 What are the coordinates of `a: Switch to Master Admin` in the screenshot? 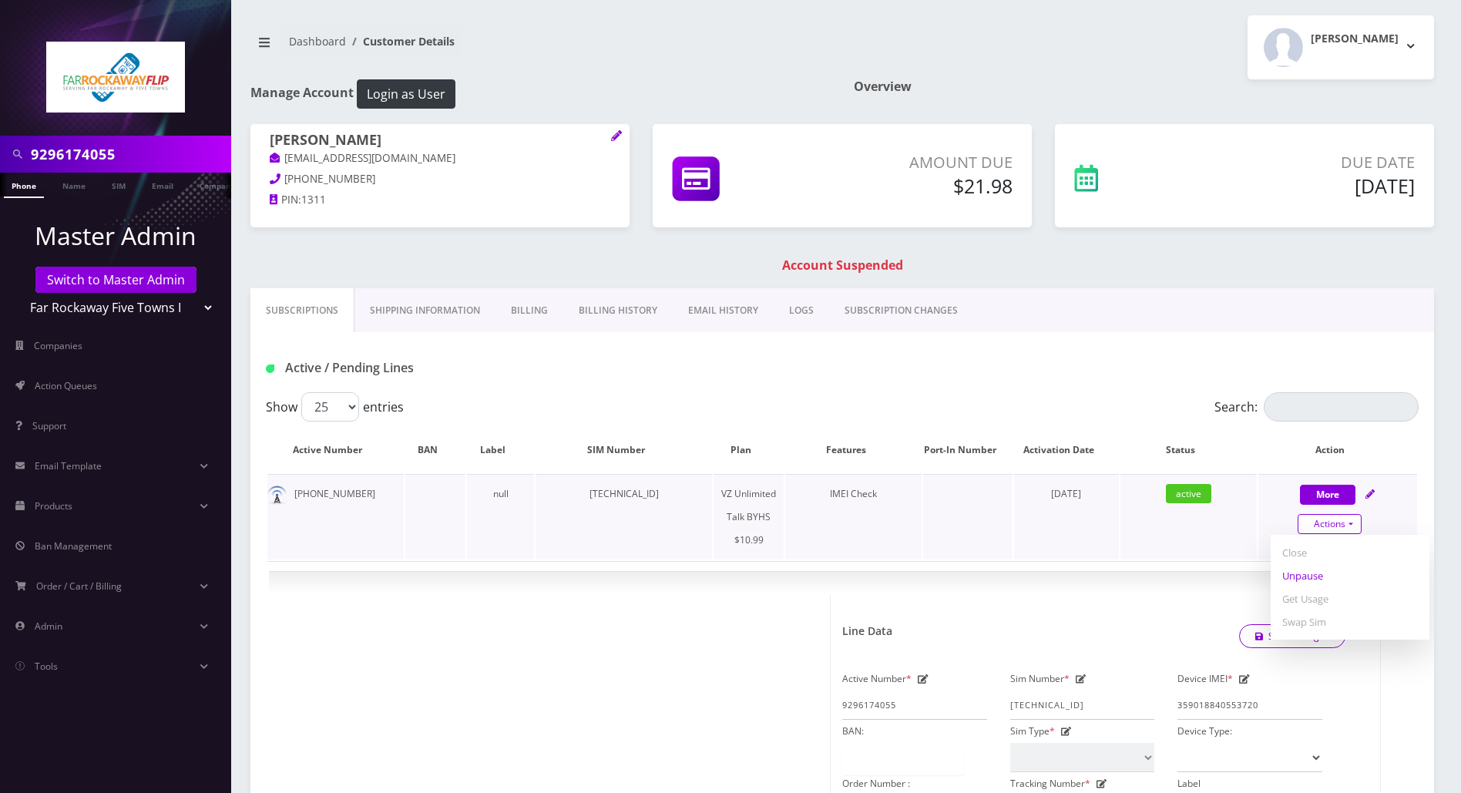 It's located at (116, 280).